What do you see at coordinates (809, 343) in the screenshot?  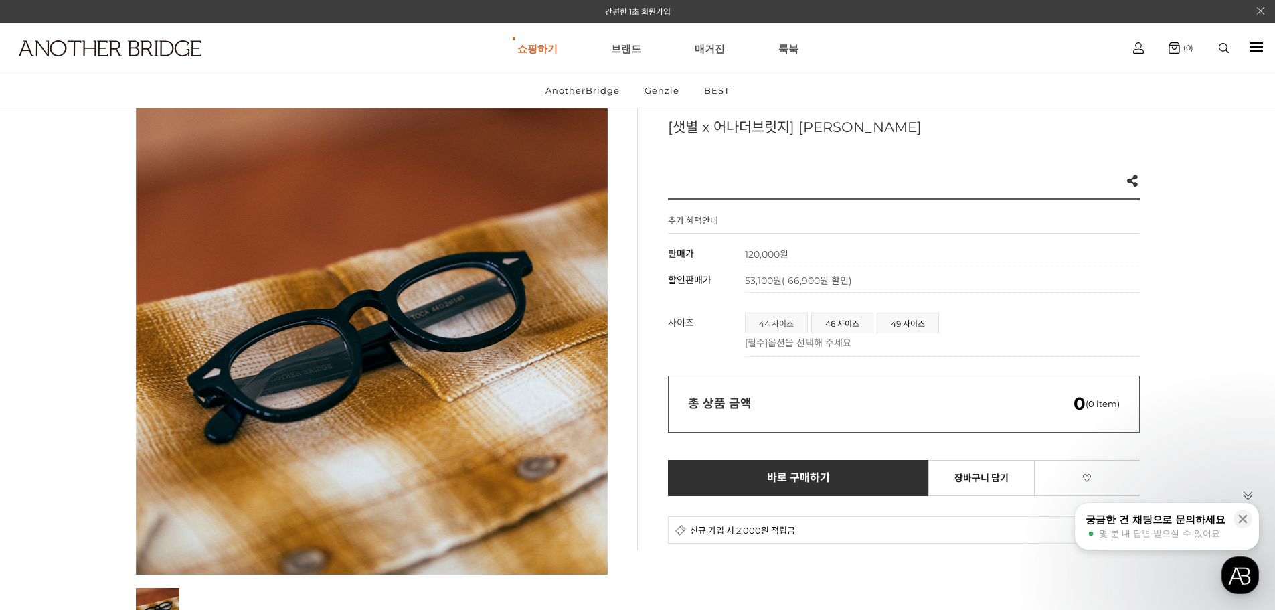 I see `span: 옵션을 선택해 주세요` at bounding box center [809, 343].